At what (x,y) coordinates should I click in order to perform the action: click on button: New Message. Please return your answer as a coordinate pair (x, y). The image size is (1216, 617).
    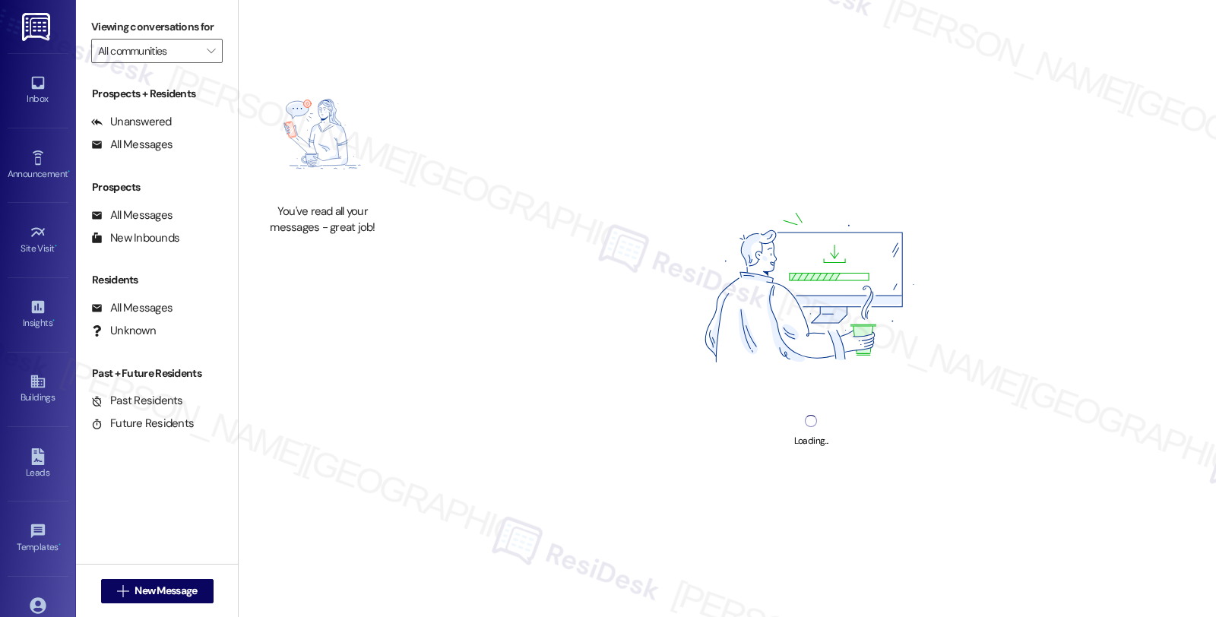
    Looking at the image, I should click on (157, 591).